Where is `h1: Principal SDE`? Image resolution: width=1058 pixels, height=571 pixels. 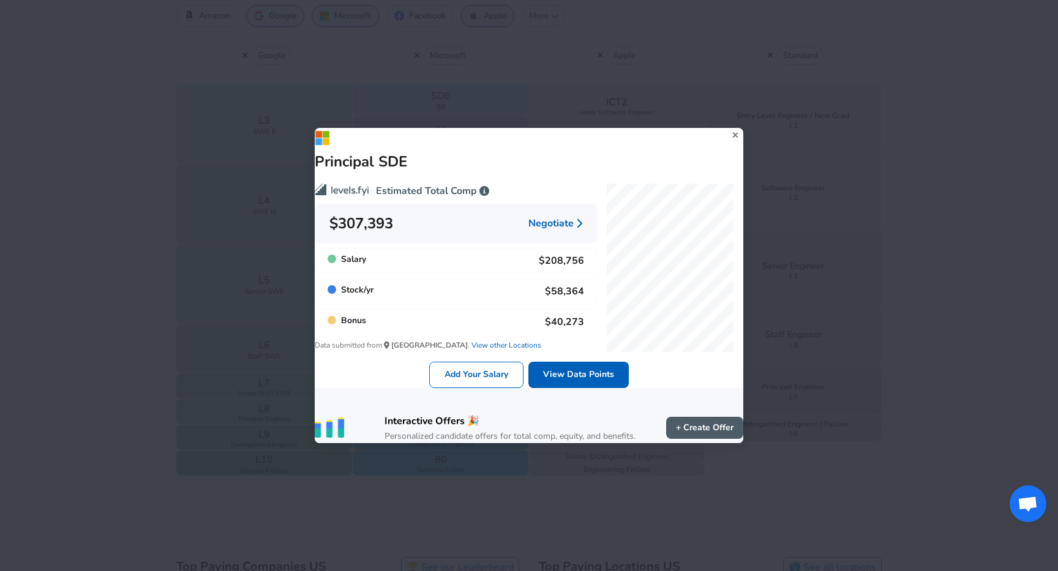
h1: Principal SDE is located at coordinates (361, 162).